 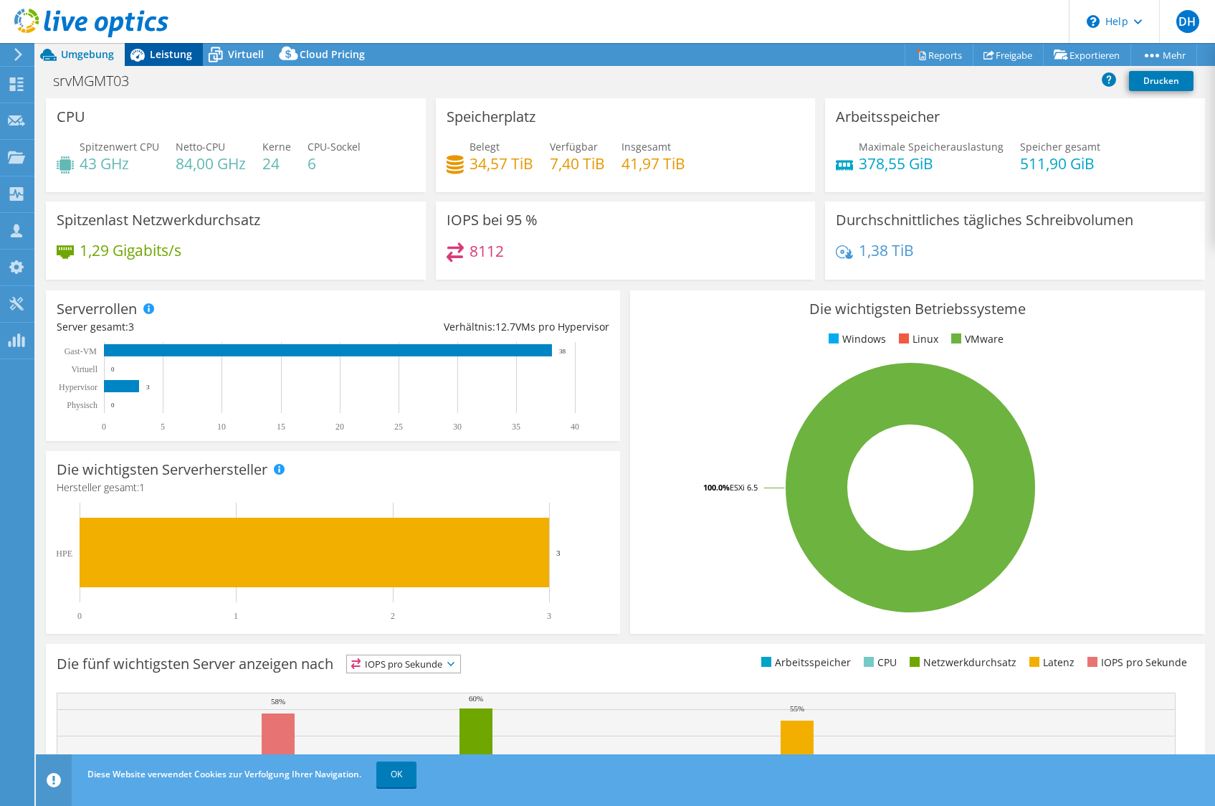 What do you see at coordinates (332, 54) in the screenshot?
I see `span: Cloud Pricing` at bounding box center [332, 54].